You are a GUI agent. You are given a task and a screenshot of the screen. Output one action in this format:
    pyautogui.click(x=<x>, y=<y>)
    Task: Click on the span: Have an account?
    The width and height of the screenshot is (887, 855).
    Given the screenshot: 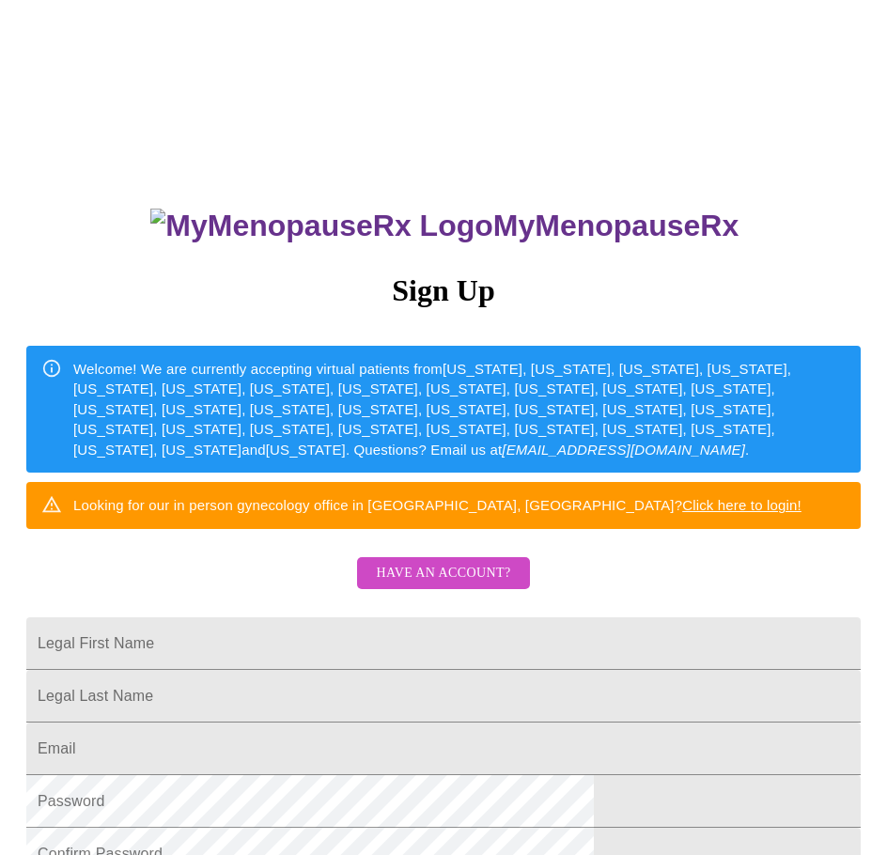 What is the action you would take?
    pyautogui.click(x=442, y=573)
    